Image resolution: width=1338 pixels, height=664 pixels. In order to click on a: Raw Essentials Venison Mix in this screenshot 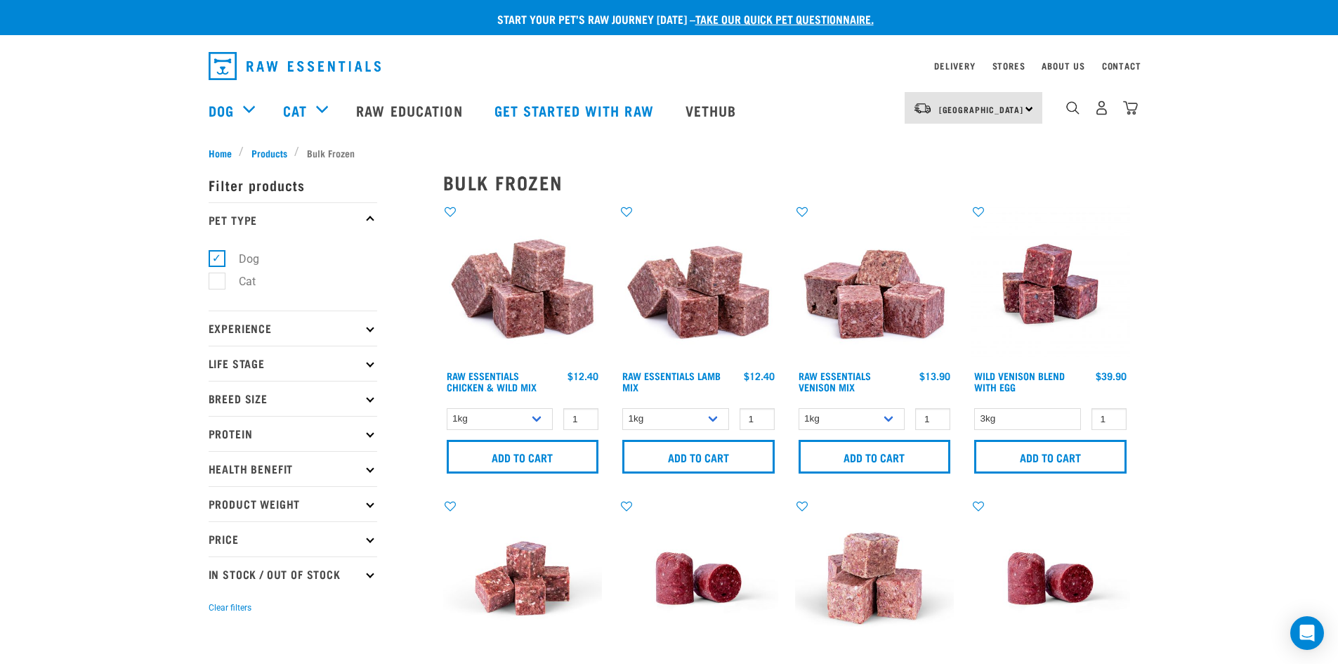, I will do `click(834, 381)`.